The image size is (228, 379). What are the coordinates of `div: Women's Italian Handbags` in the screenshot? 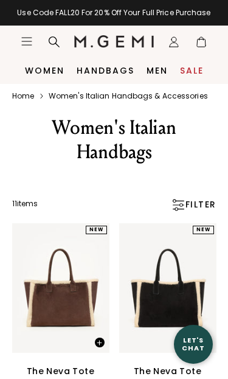 It's located at (114, 140).